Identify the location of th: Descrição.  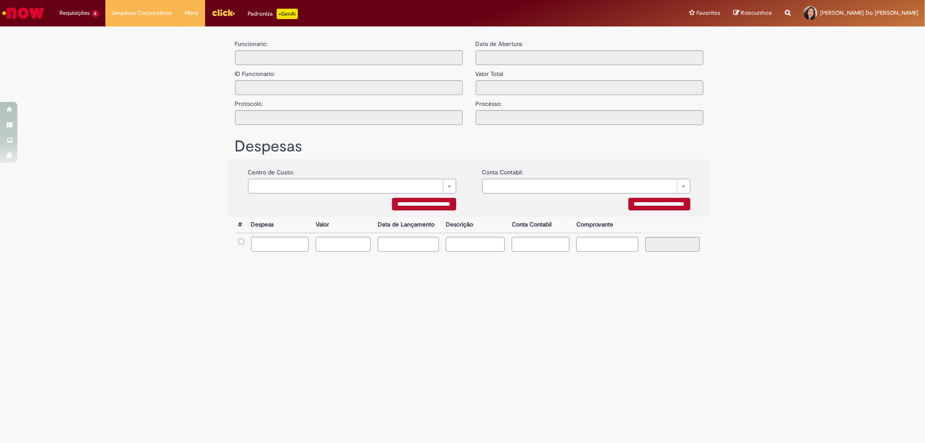
(475, 225).